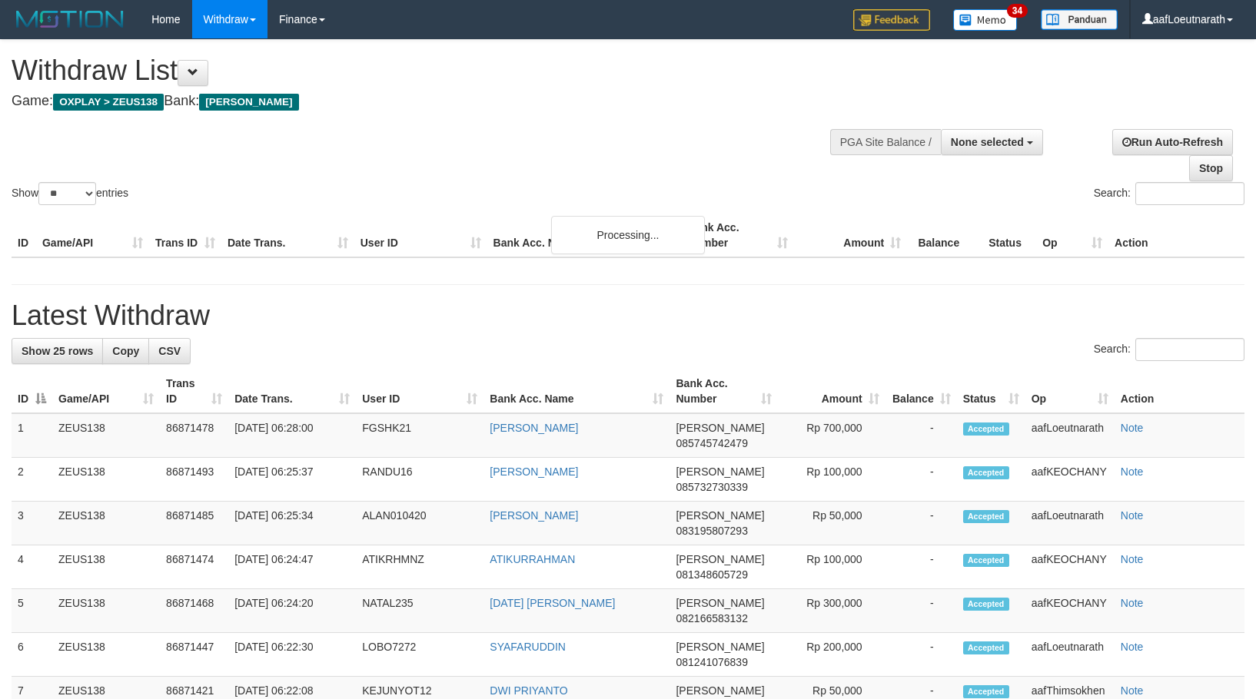 The height and width of the screenshot is (699, 1256). What do you see at coordinates (420, 235) in the screenshot?
I see `th: User ID` at bounding box center [420, 235].